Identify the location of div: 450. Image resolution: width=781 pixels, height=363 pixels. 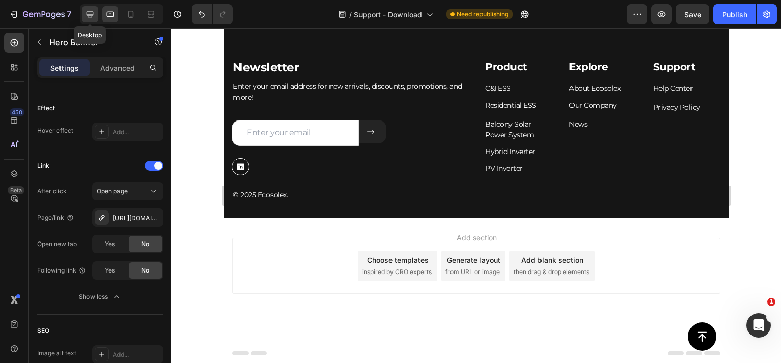
(17, 112).